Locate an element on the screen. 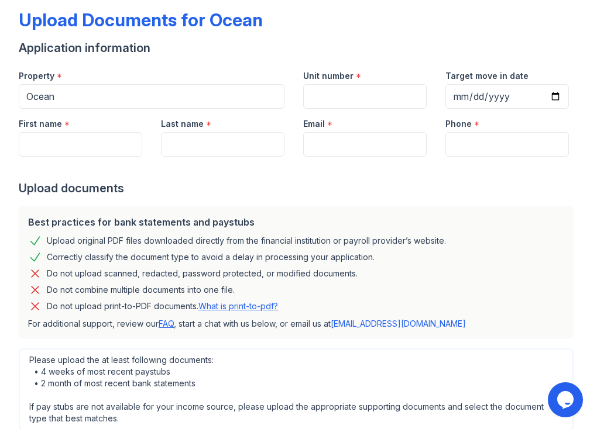  div: Upload original PDF files downloaded directly from the financial institution or payroll provider’... is located at coordinates (246, 241).